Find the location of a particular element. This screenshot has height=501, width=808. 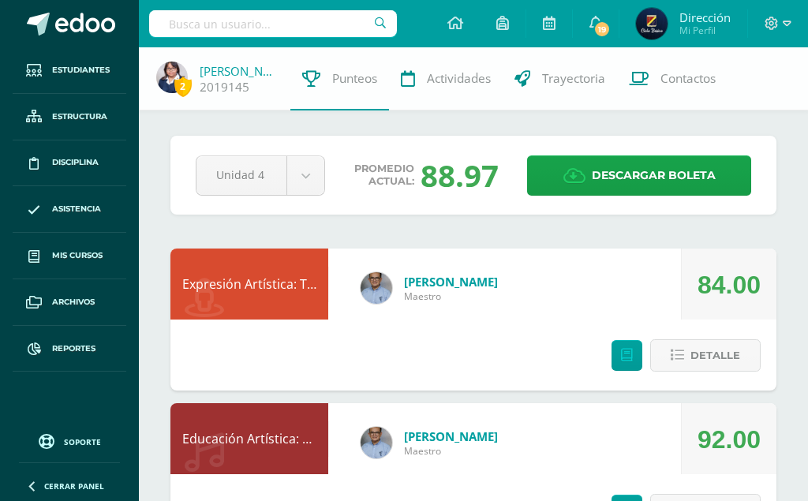

span: Disciplina is located at coordinates (75, 163).